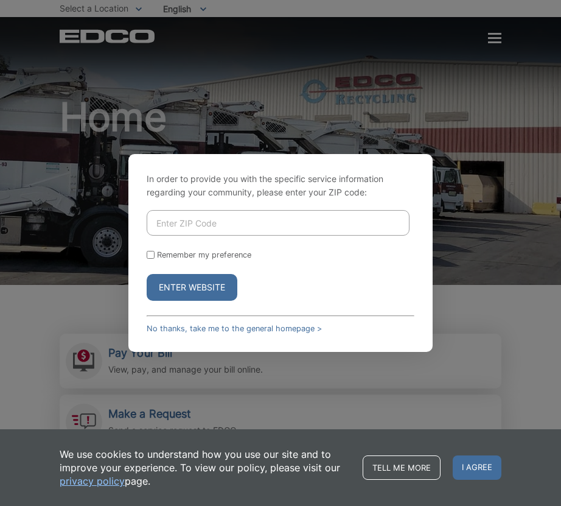  I want to click on label: Remember my preference, so click(204, 254).